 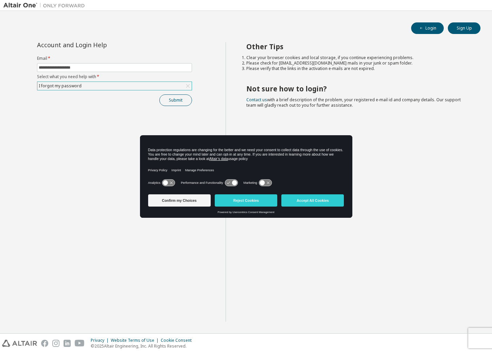 I want to click on img: altair_logo.svg, so click(x=19, y=343).